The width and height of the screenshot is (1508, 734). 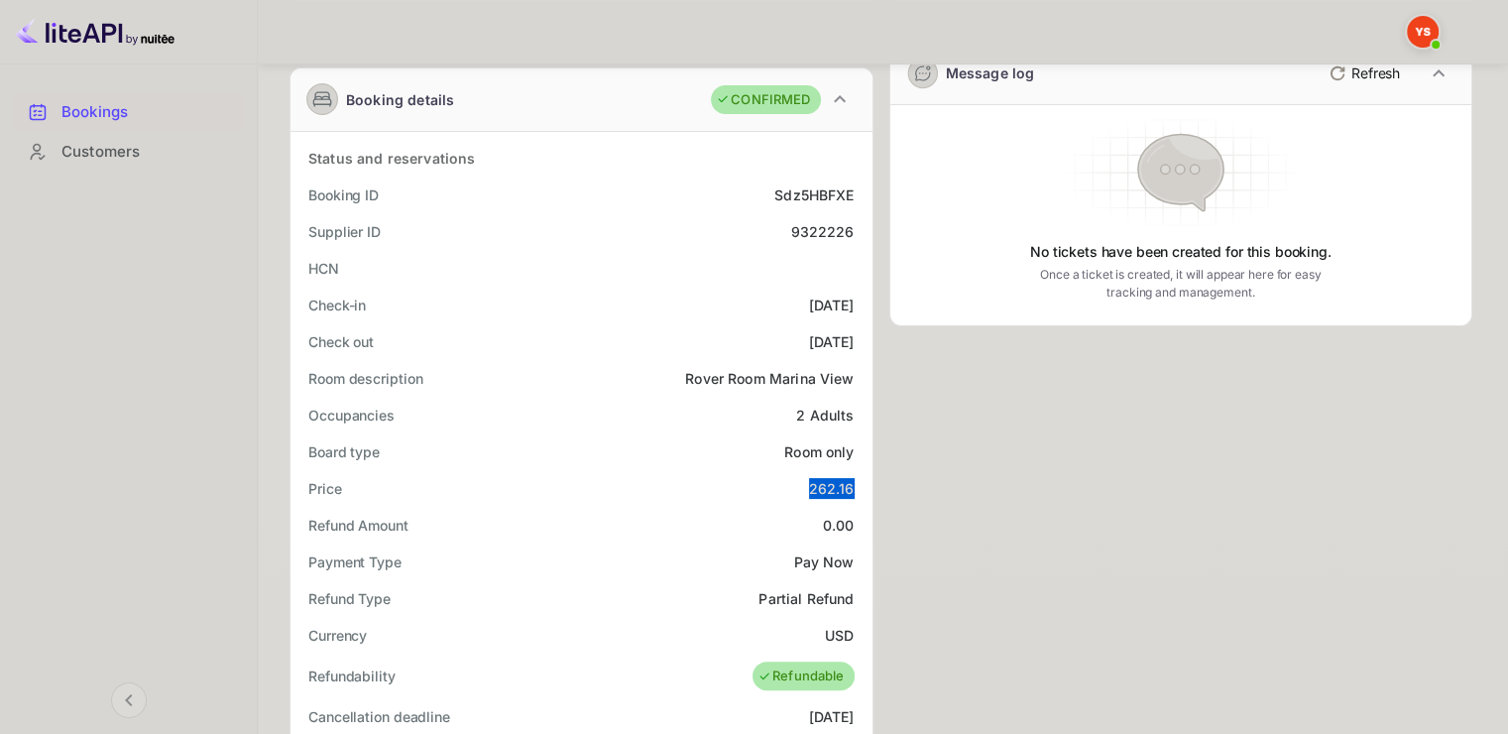 What do you see at coordinates (392, 158) in the screenshot?
I see `div: Status and reservations` at bounding box center [392, 158].